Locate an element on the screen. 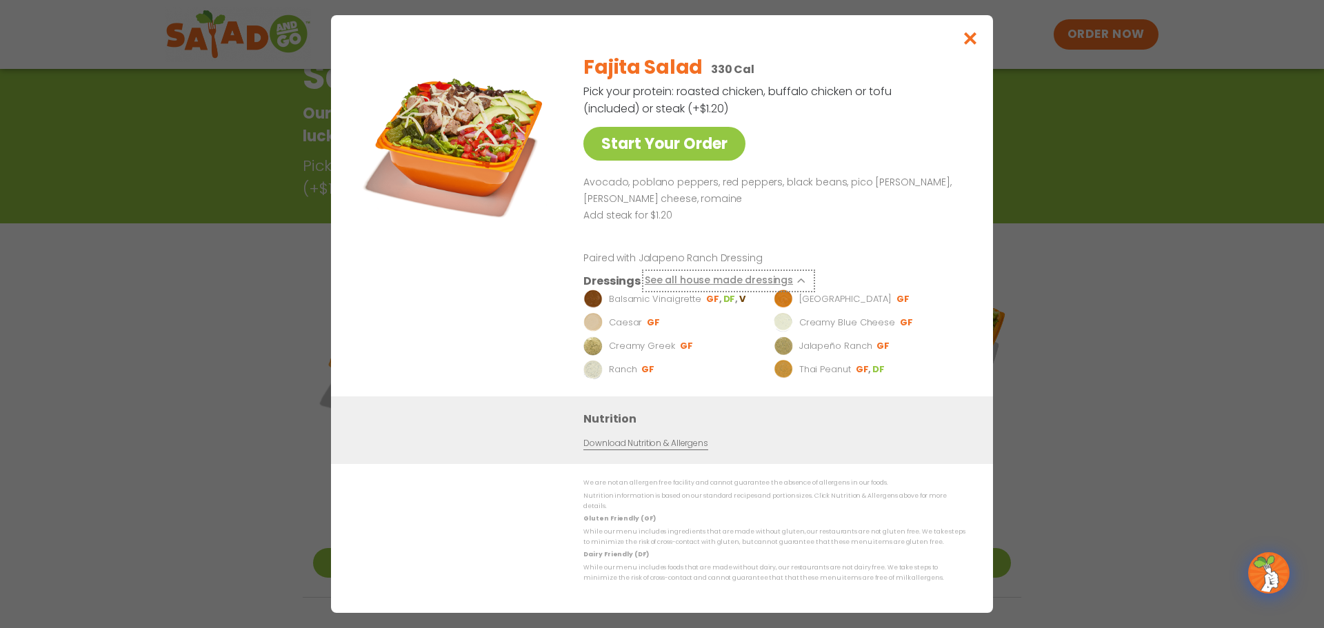  p: Ranch is located at coordinates (623, 370).